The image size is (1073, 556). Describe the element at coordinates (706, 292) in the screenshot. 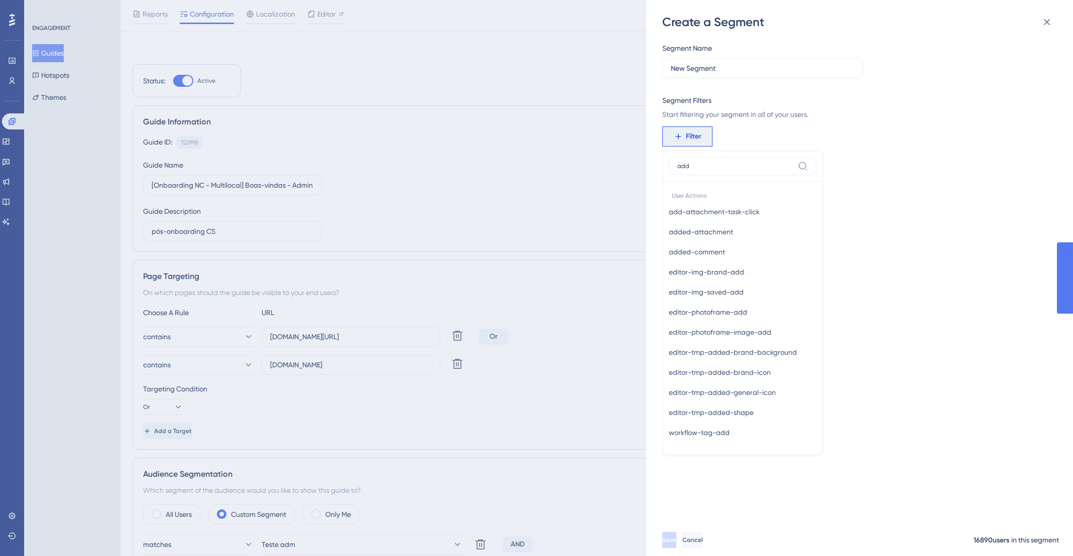

I see `span: editor-img-saved-add` at that location.